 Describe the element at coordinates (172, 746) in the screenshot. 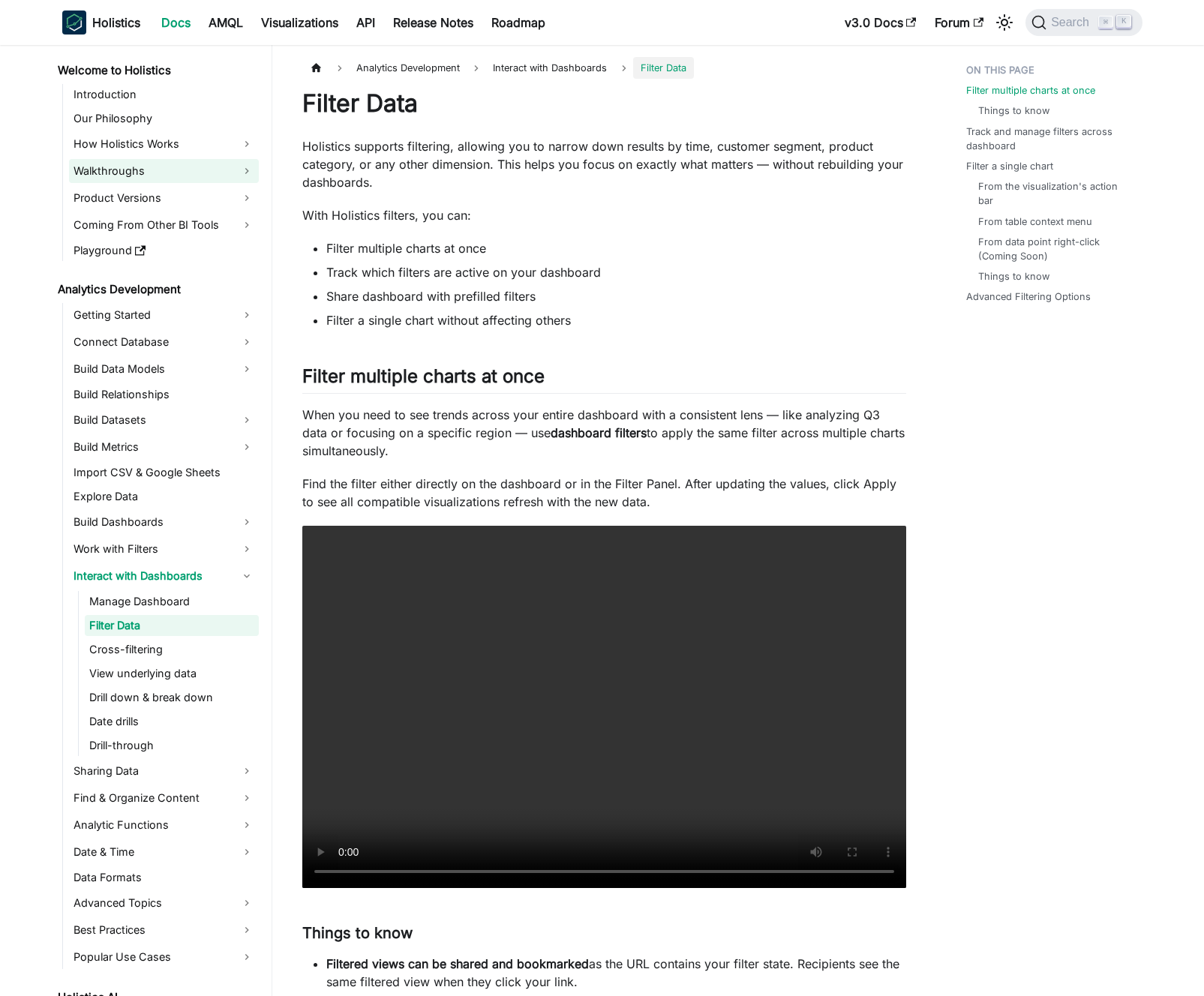

I see `a: Drill-through` at that location.